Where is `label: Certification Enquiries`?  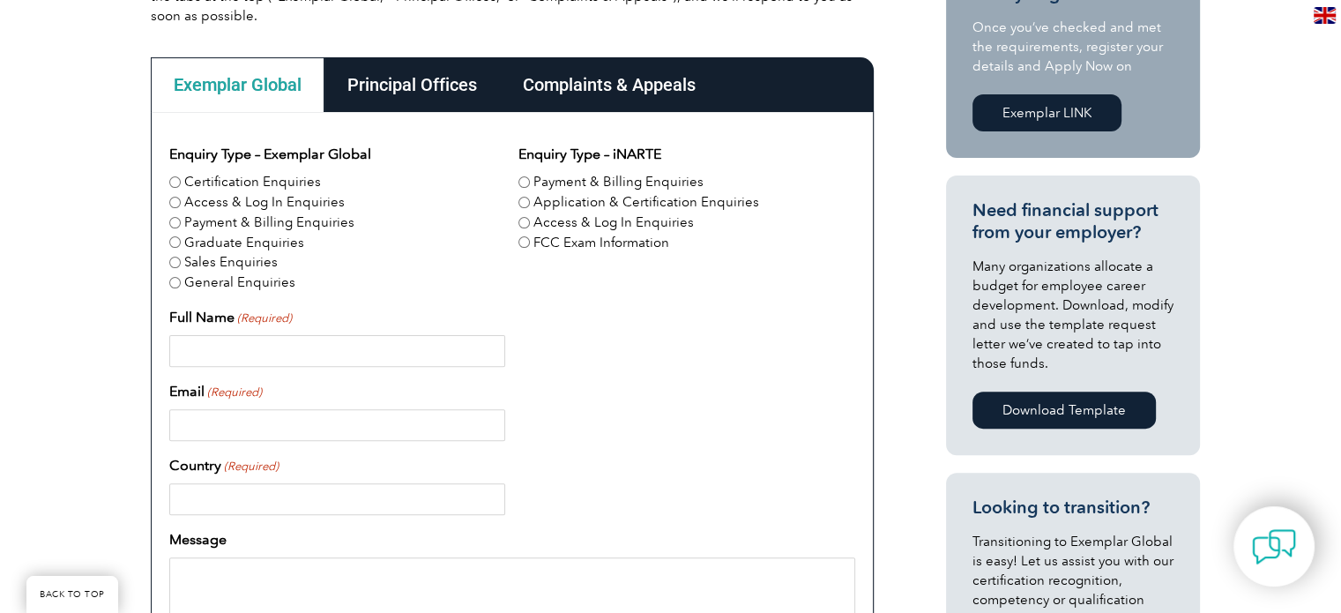 label: Certification Enquiries is located at coordinates (252, 182).